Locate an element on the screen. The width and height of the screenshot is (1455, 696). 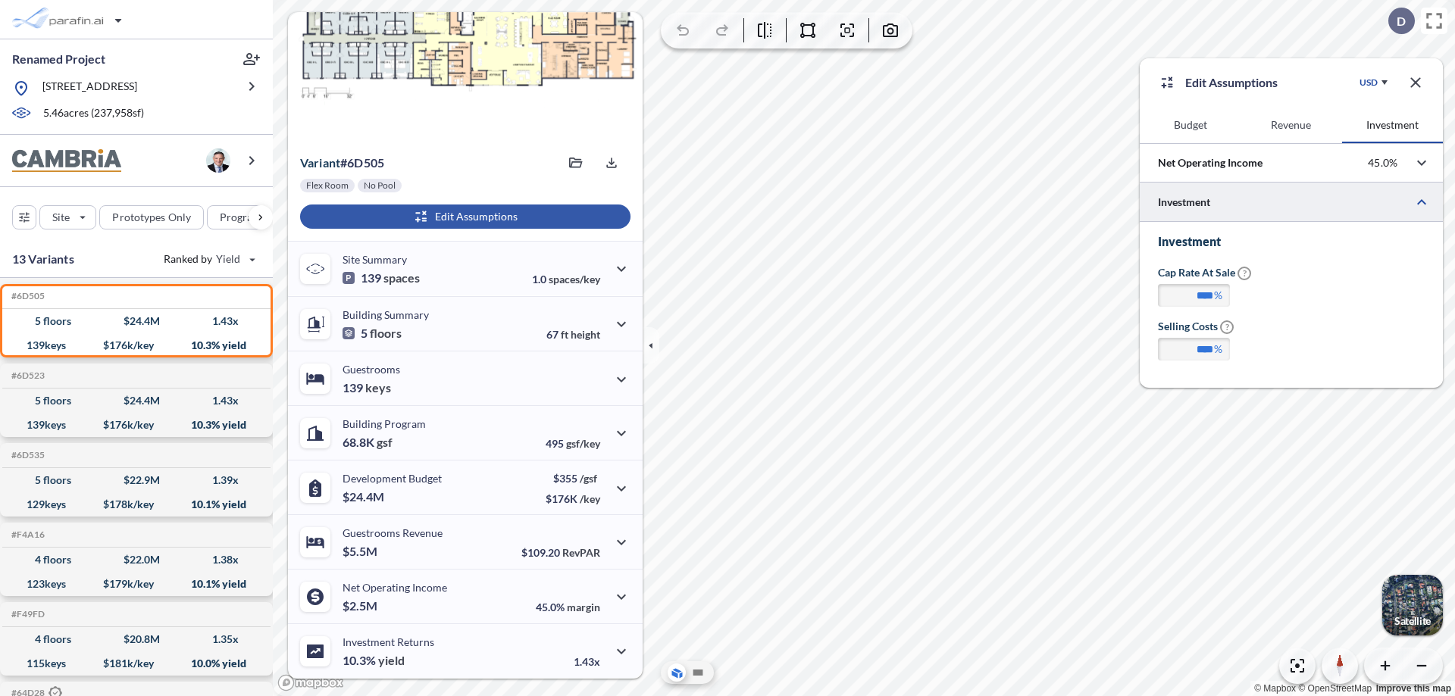
p: Site is located at coordinates (61, 217).